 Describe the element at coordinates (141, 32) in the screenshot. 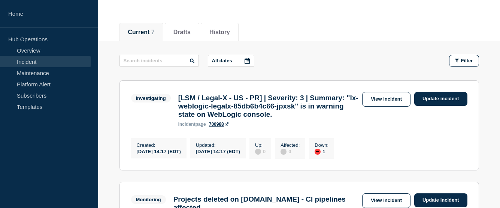

I see `button: Current 7` at that location.